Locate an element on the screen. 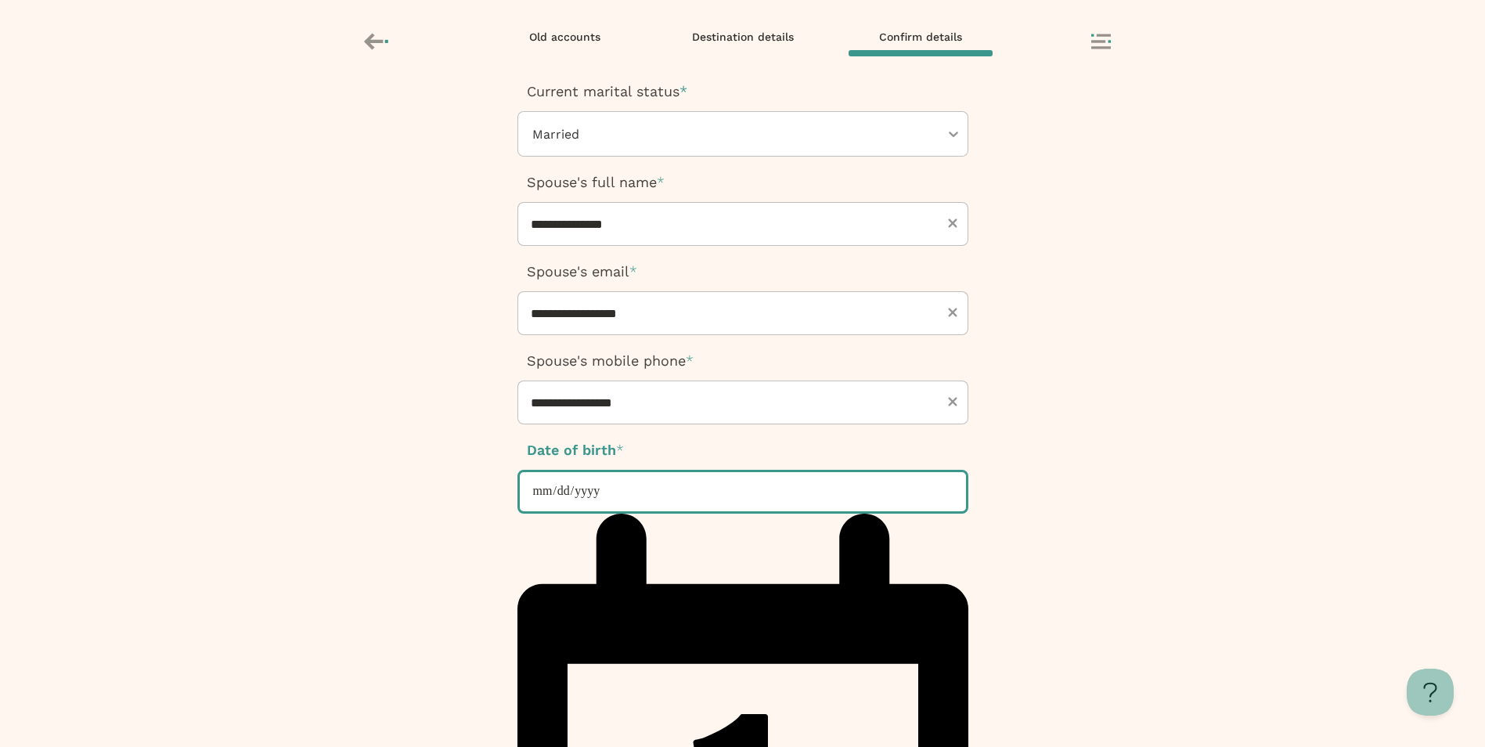 The width and height of the screenshot is (1485, 747). span: Current marital status is located at coordinates (603, 91).